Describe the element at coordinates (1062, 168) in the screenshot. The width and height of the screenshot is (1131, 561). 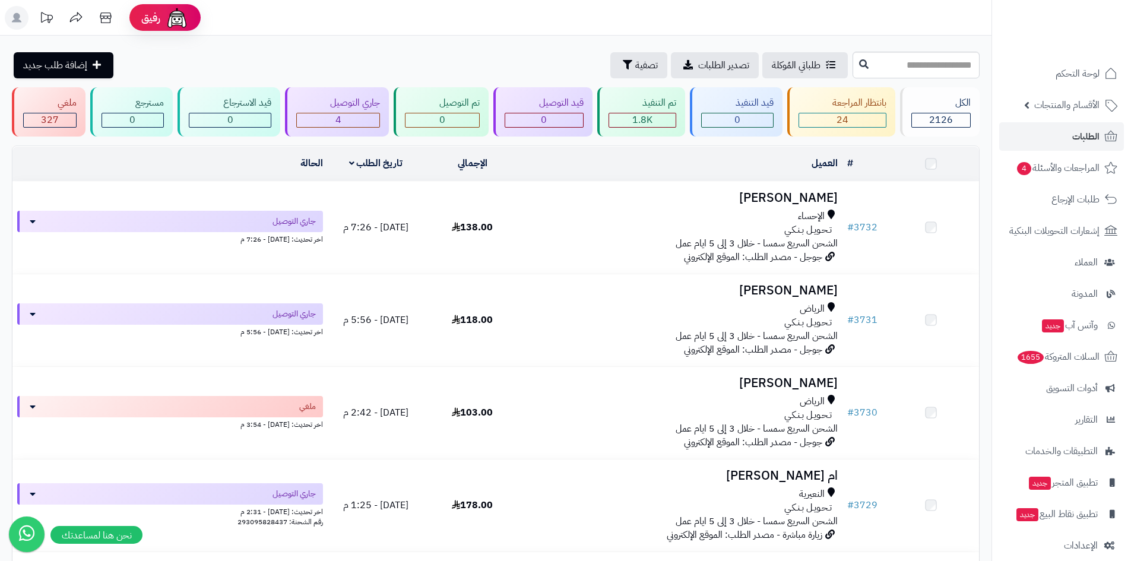
I see `a: المراجعات والأسئلة4` at that location.